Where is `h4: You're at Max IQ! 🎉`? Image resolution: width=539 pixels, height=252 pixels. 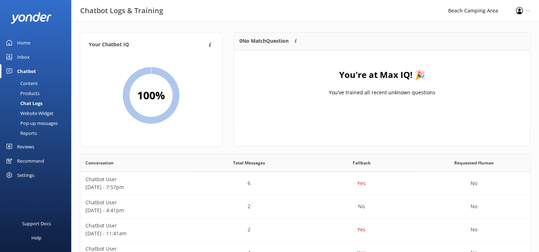 h4: You're at Max IQ! 🎉 is located at coordinates (382, 75).